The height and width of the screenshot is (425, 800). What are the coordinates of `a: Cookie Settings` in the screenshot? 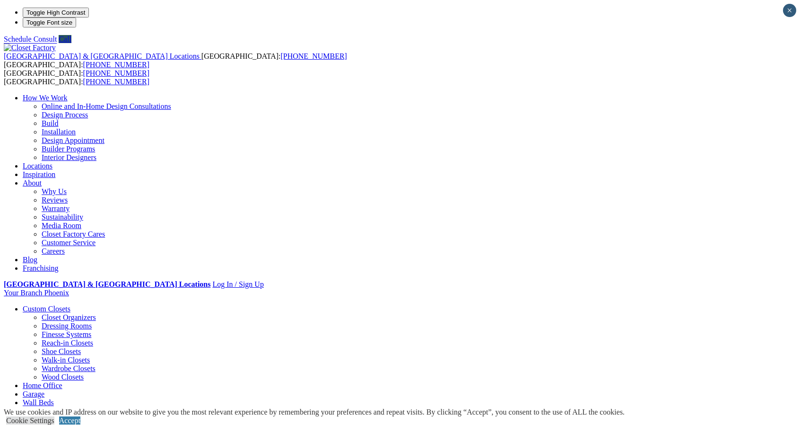 It's located at (30, 420).